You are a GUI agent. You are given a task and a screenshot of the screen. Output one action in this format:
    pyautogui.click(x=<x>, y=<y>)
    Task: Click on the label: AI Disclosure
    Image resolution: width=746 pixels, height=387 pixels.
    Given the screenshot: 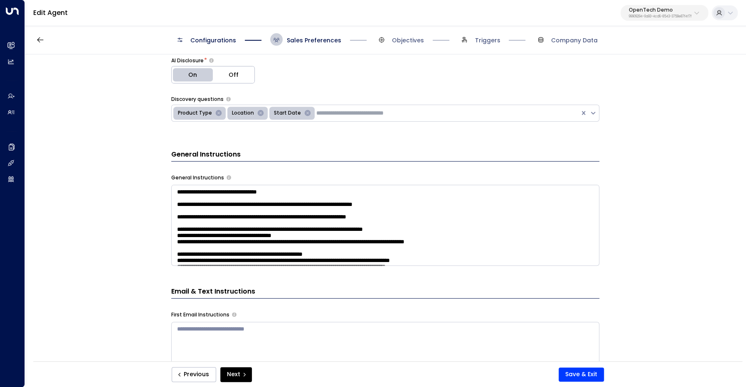 What is the action you would take?
    pyautogui.click(x=187, y=61)
    